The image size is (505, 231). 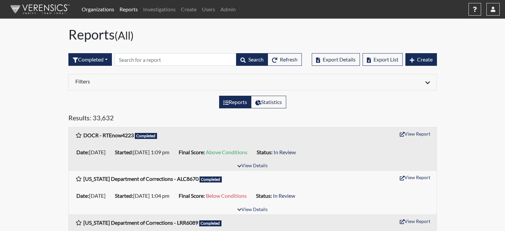 I want to click on button: Create, so click(x=421, y=59).